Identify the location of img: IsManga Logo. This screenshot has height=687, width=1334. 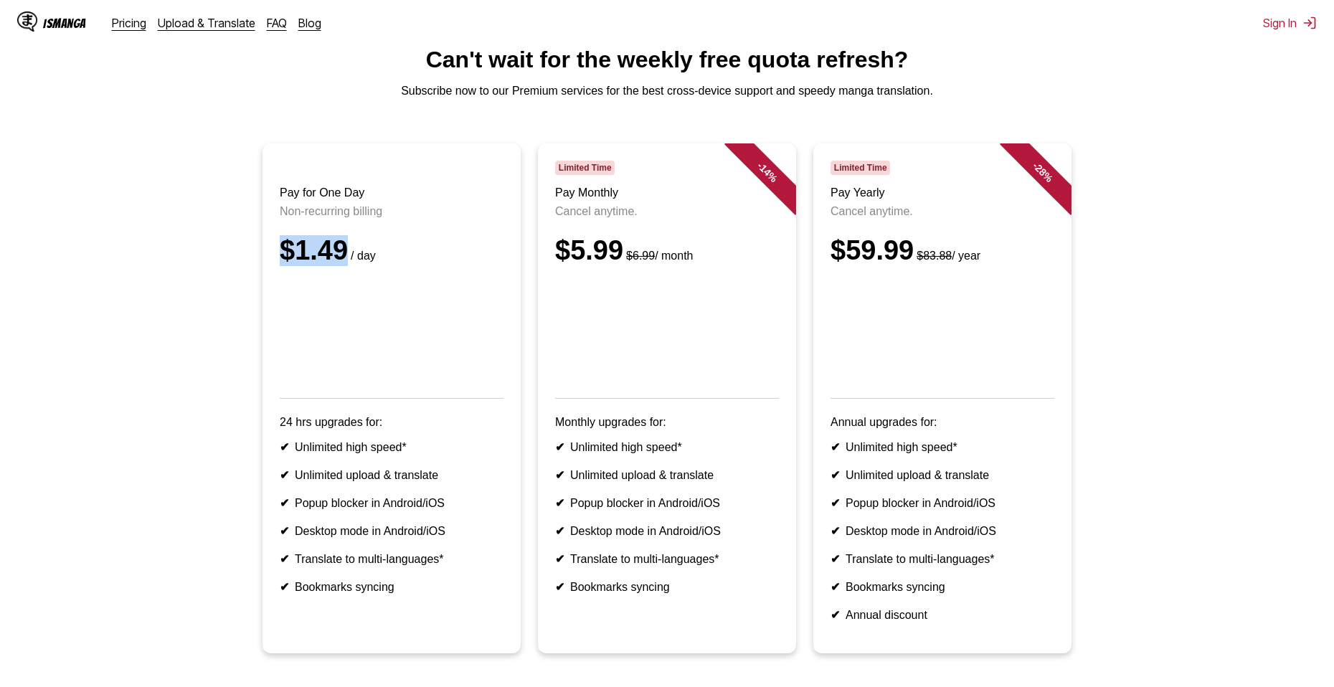
(27, 22).